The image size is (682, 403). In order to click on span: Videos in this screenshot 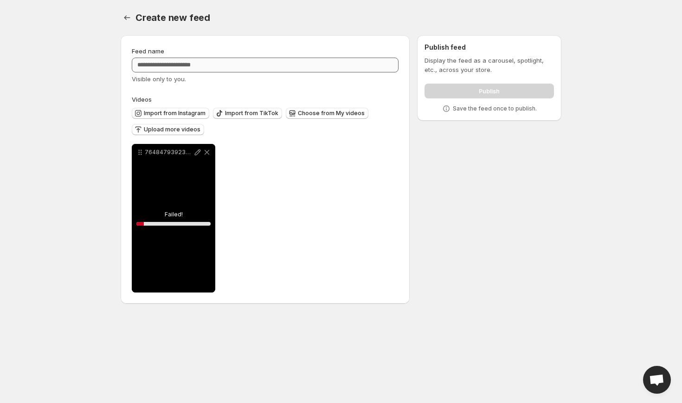, I will do `click(141, 99)`.